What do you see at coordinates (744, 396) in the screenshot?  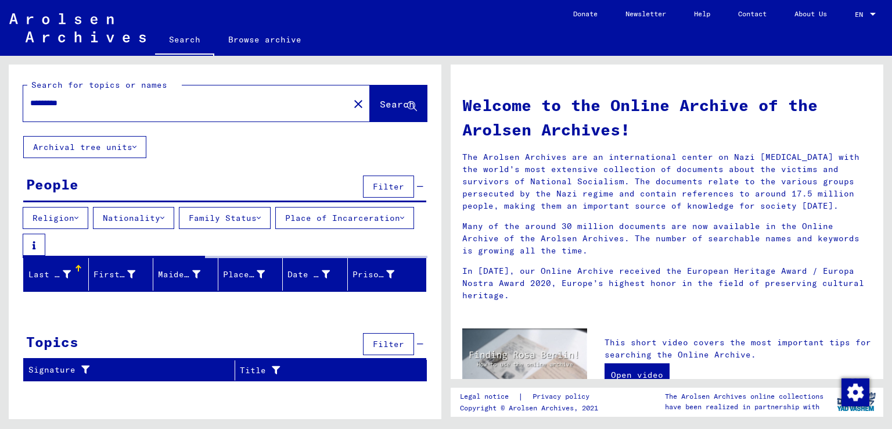 I see `p: The Arolsen Archives online collections` at bounding box center [744, 396].